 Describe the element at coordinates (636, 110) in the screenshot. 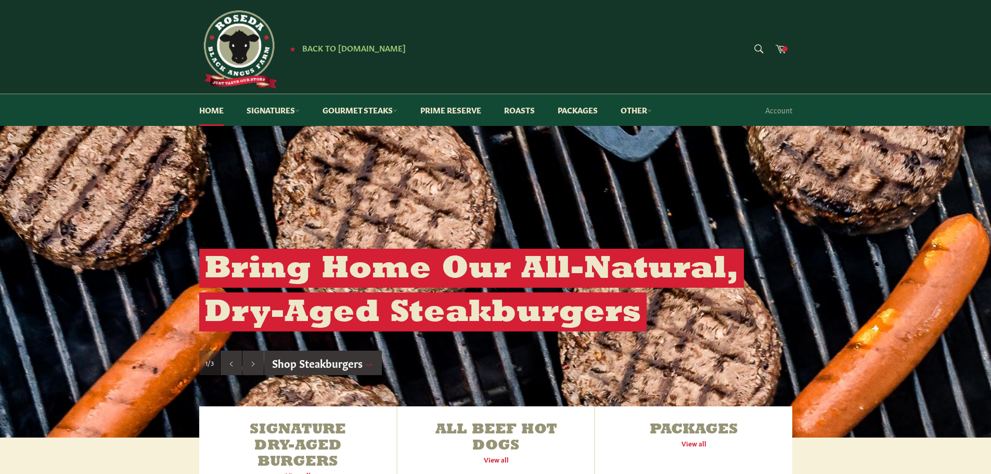

I see `a: Other` at that location.